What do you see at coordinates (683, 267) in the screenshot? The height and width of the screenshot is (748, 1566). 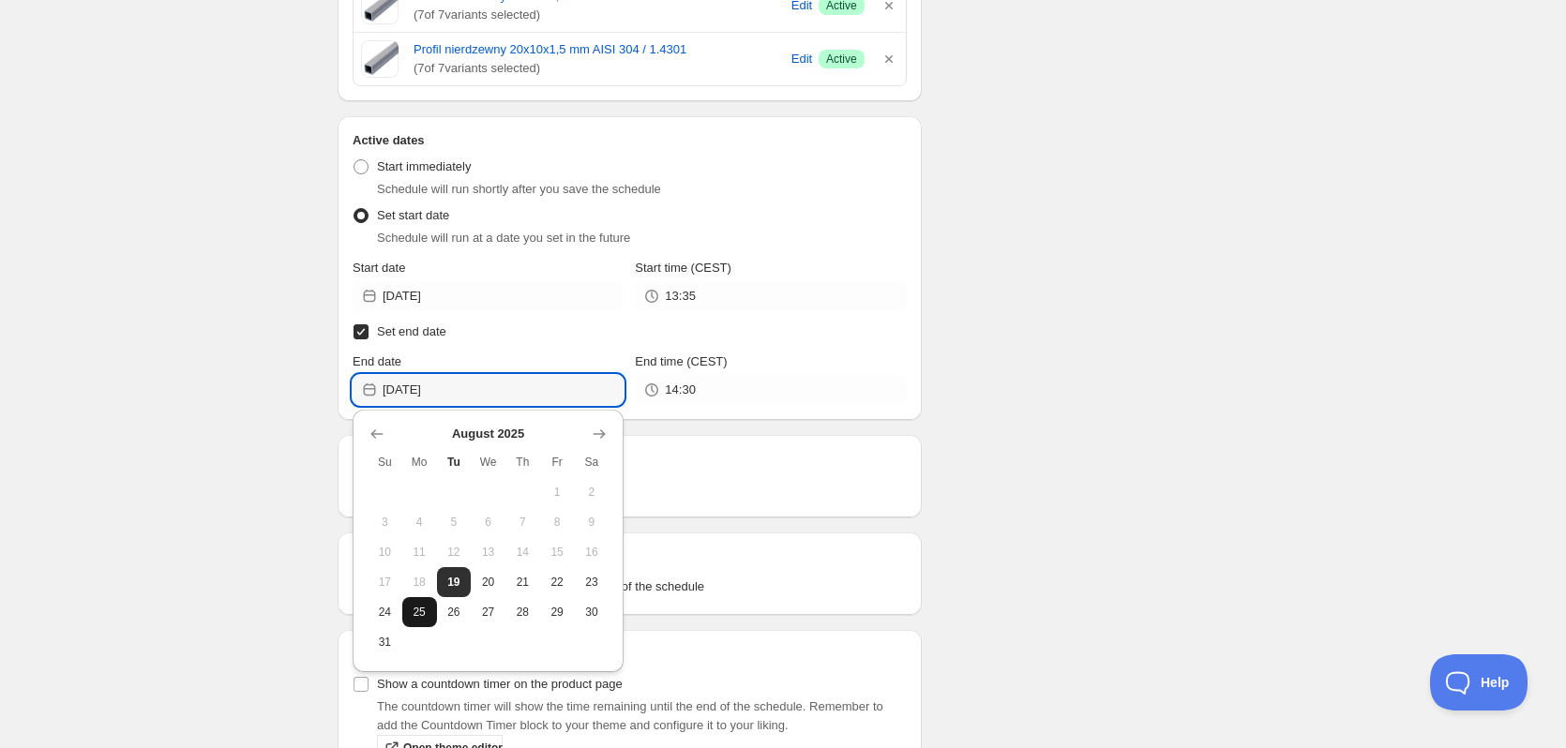 I see `span: Start time (CEST)` at bounding box center [683, 267].